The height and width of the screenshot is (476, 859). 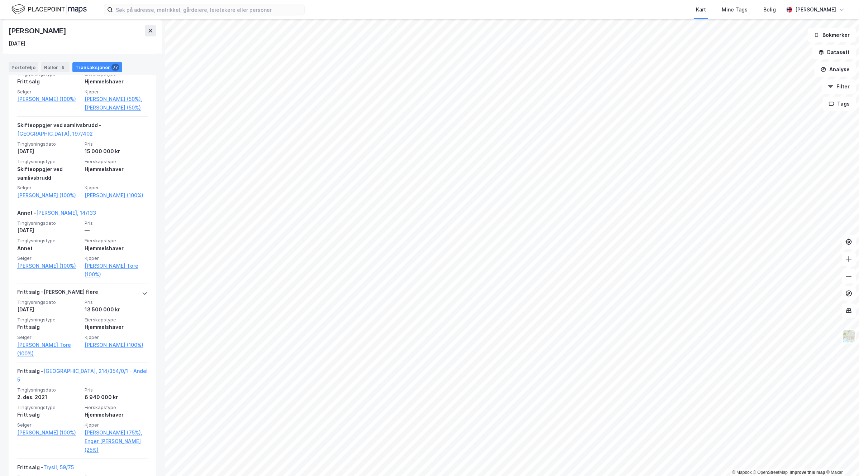 What do you see at coordinates (208, 10) in the screenshot?
I see `input: Søk på adresse, matrikkel, gårdeiere, leietakere eller personer` at bounding box center [208, 10].